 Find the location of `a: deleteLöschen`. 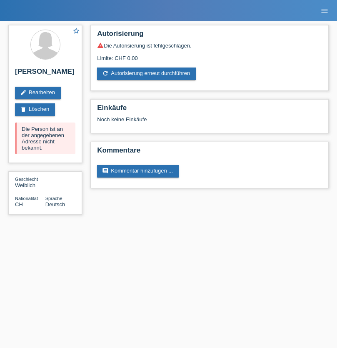

a: deleteLöschen is located at coordinates (35, 110).